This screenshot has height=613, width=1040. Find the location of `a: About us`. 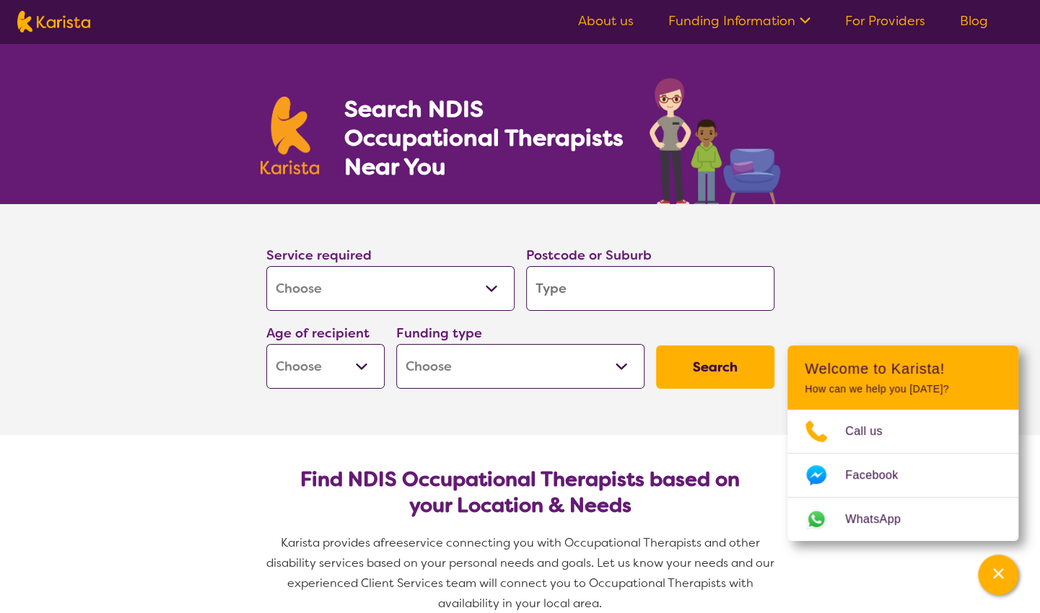

a: About us is located at coordinates (605, 21).